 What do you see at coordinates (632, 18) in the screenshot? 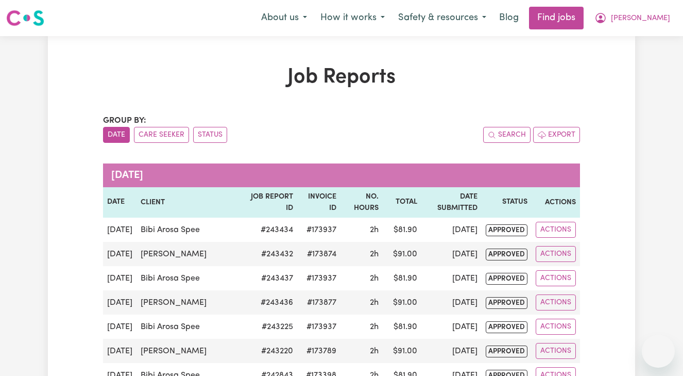
I see `button: My Account` at bounding box center [632, 18].